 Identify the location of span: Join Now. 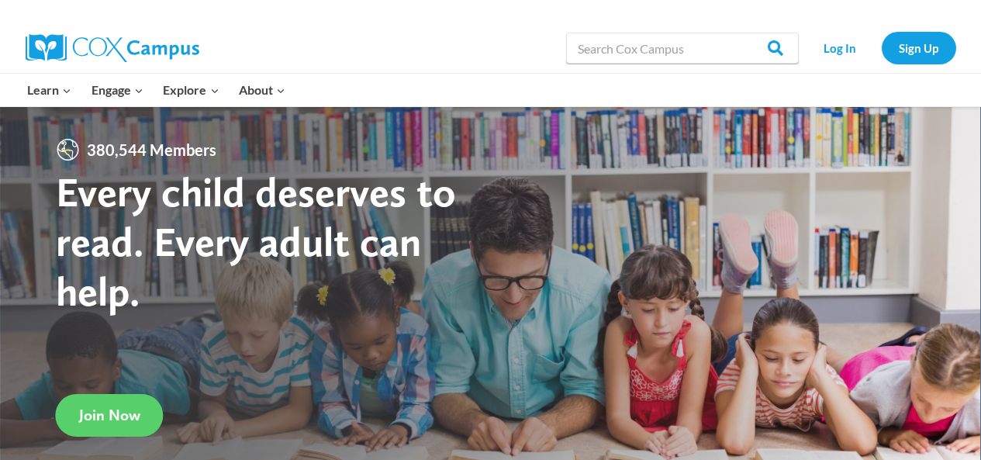
(109, 415).